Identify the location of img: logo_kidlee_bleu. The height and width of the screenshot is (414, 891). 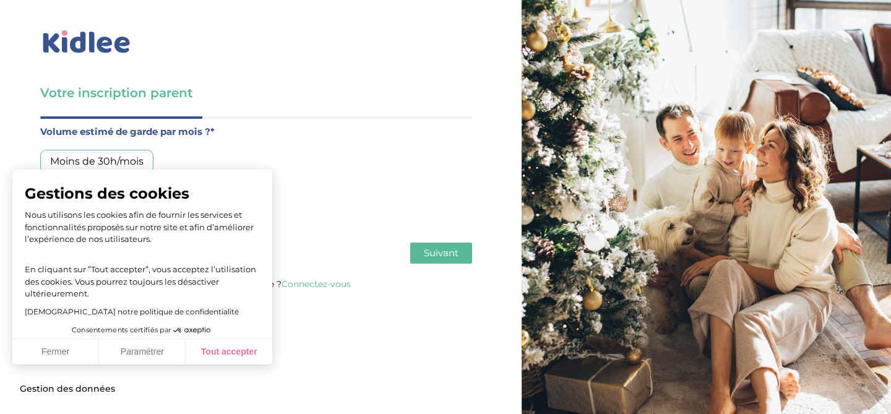
(87, 42).